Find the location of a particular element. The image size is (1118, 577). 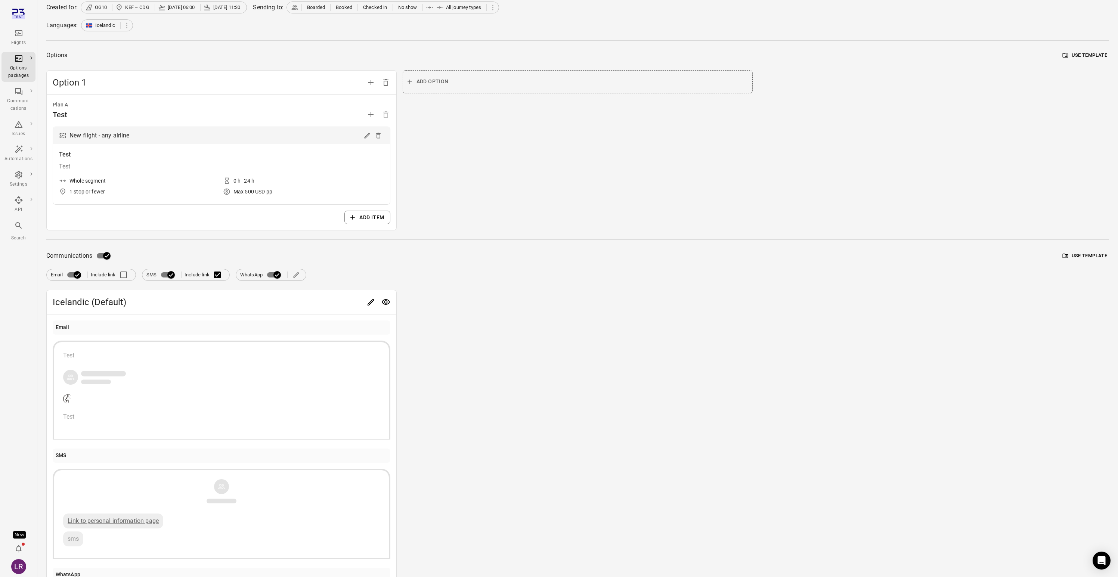

div: Communi-cations is located at coordinates (18, 105).